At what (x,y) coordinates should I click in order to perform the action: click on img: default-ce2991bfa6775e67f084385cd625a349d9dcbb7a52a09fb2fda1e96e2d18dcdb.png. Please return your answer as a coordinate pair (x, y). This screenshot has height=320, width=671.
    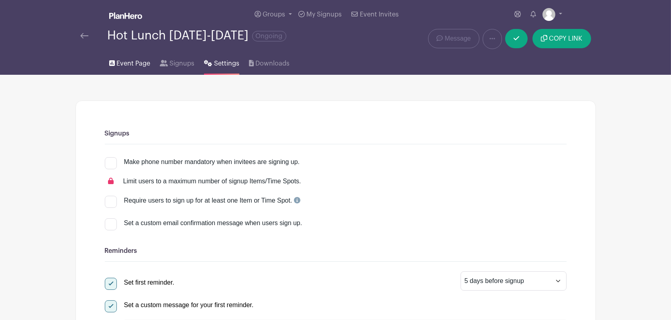
    Looking at the image, I should click on (549, 14).